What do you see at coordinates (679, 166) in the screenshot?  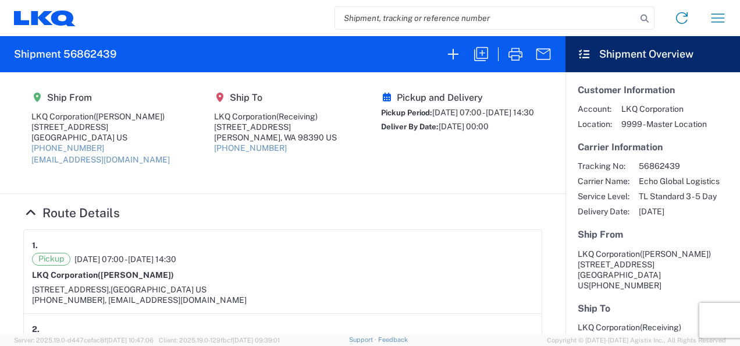 I see `span: 56862439` at bounding box center [679, 166].